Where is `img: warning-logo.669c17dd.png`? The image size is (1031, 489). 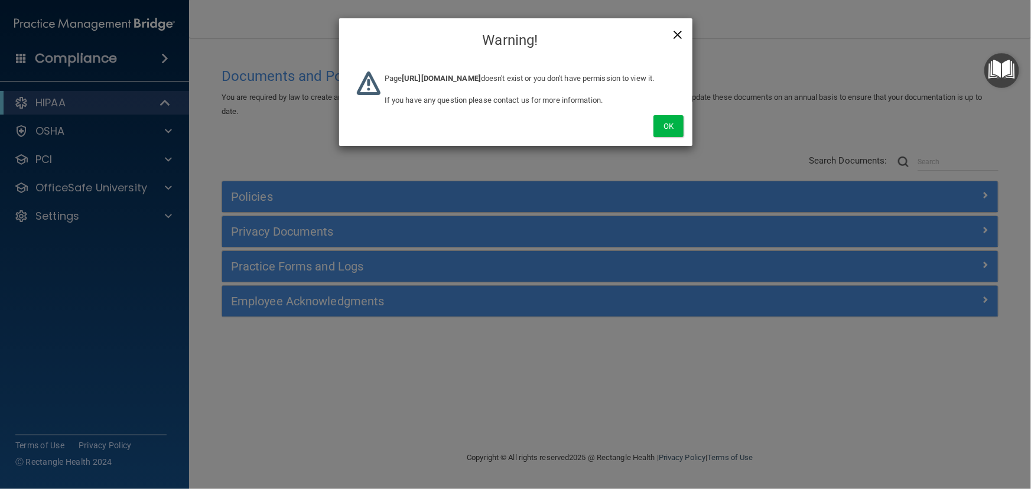 img: warning-logo.669c17dd.png is located at coordinates (369, 83).